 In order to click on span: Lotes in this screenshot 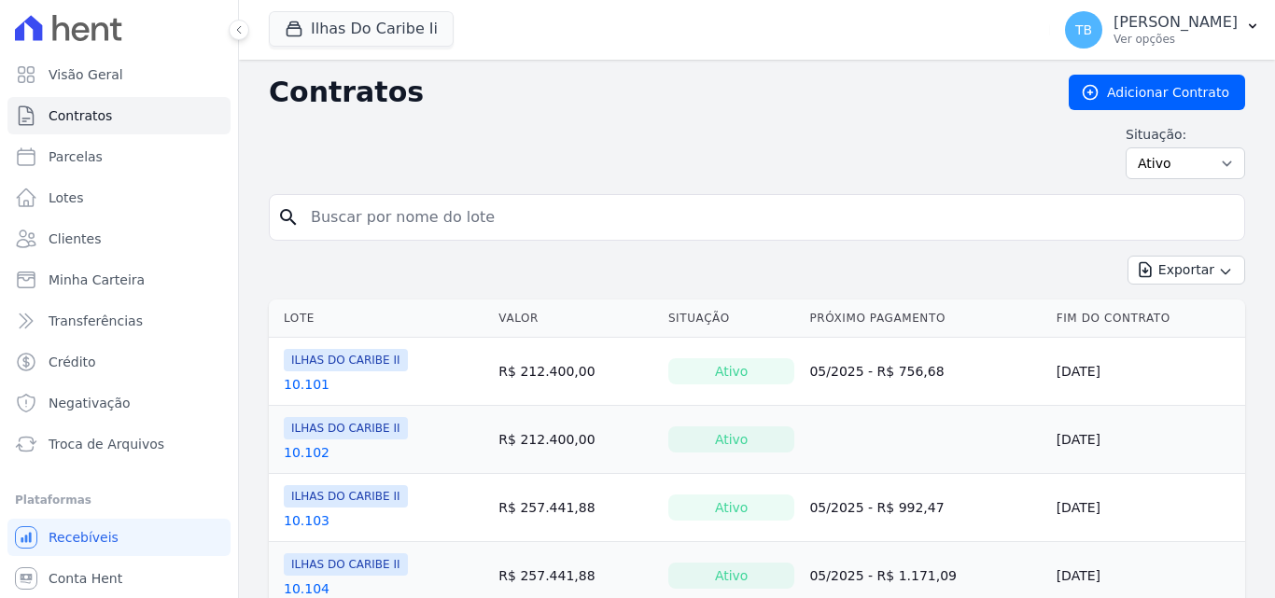, I will do `click(66, 198)`.